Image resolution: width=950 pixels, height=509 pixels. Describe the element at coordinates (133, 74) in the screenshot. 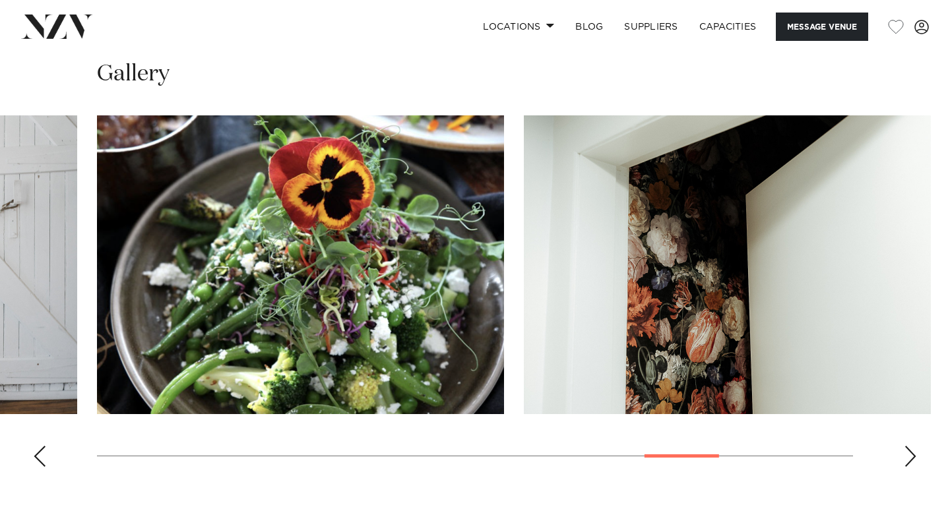

I see `h2: Gallery` at that location.